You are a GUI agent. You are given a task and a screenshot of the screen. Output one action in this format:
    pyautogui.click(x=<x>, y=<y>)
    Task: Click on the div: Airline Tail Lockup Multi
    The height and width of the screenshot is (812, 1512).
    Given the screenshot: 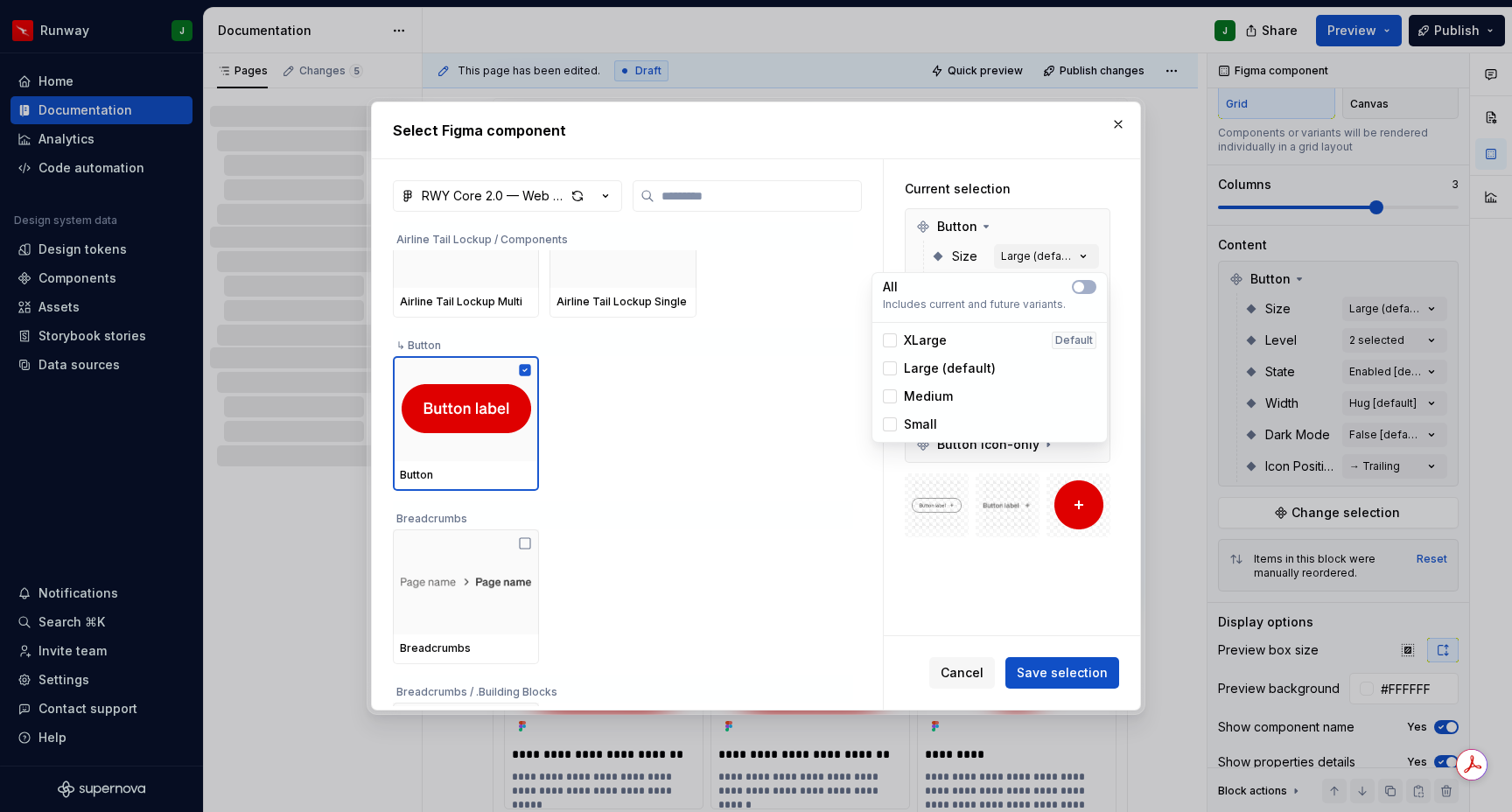 What is the action you would take?
    pyautogui.click(x=466, y=301)
    